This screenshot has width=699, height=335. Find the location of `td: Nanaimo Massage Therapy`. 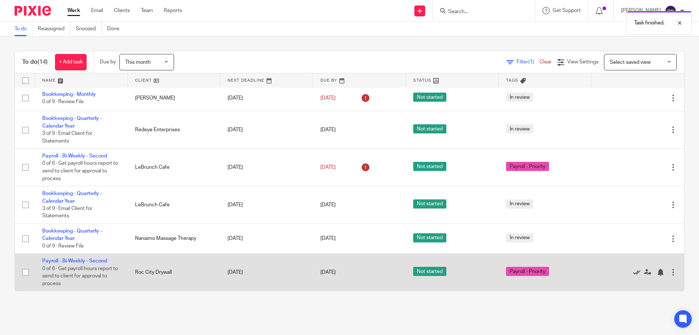

td: Nanaimo Massage Therapy is located at coordinates (174, 238).